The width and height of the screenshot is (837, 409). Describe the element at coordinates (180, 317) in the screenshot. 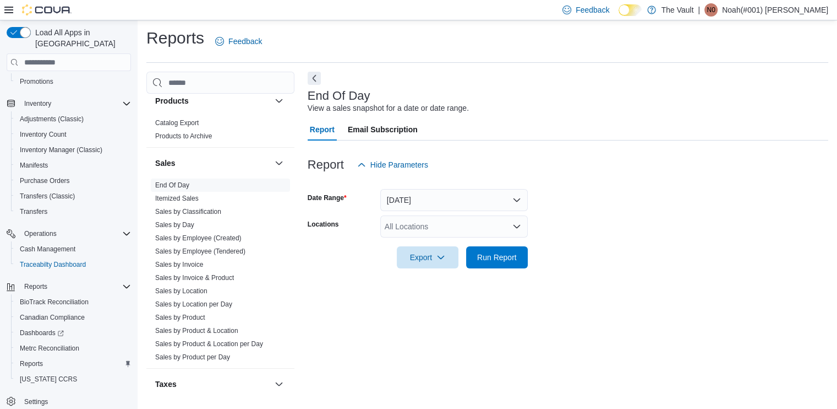

I see `a: Sales by Product` at that location.